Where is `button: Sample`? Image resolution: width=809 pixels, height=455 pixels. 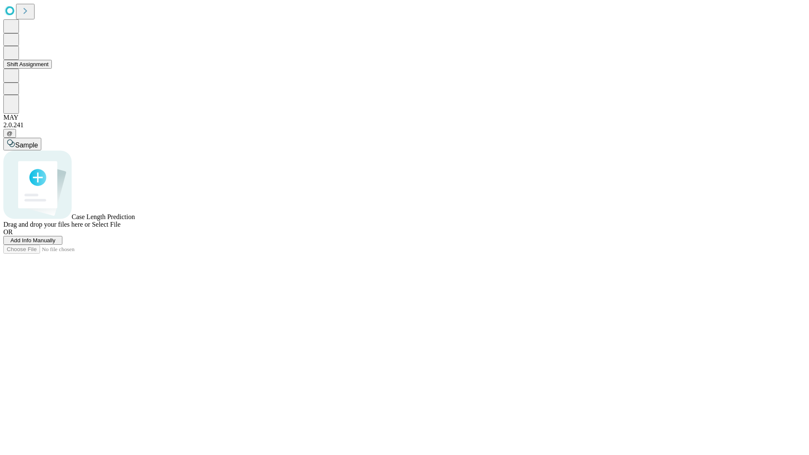 button: Sample is located at coordinates (22, 144).